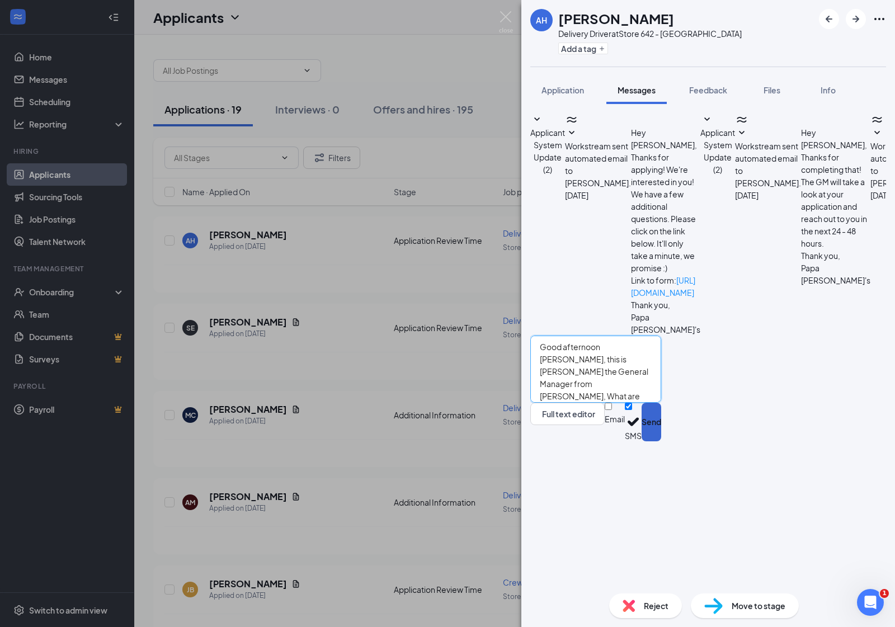 This screenshot has width=895, height=627. Describe the element at coordinates (608, 406) in the screenshot. I see `input: Email` at that location.